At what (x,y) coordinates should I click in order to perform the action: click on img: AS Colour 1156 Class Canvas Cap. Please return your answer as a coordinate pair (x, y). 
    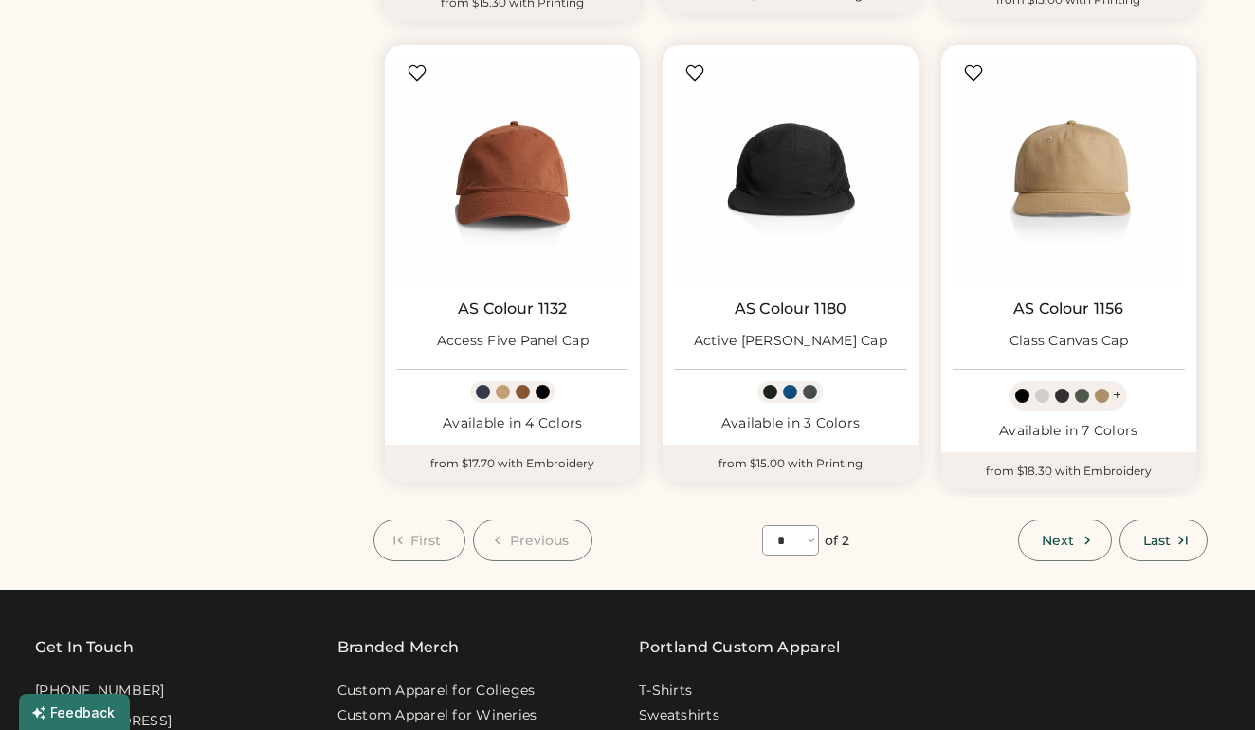
    Looking at the image, I should click on (1068, 172).